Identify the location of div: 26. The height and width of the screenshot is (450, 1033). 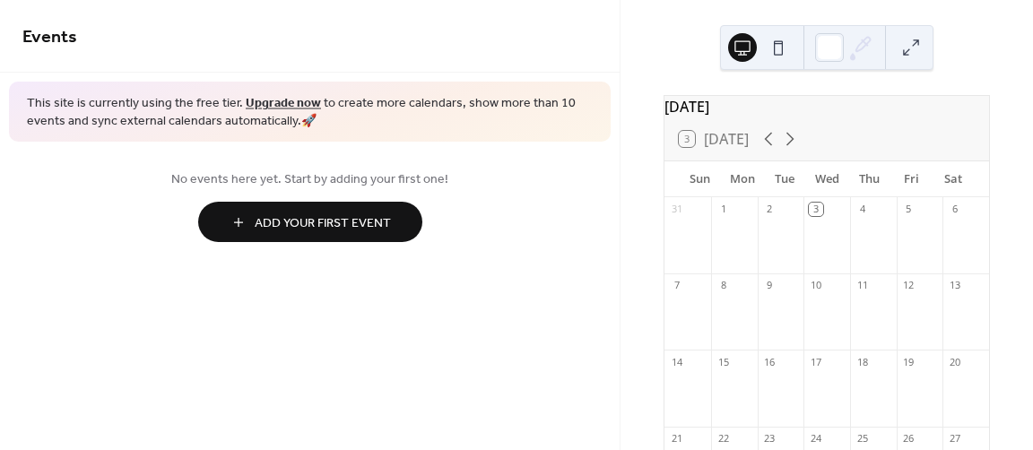
(908, 438).